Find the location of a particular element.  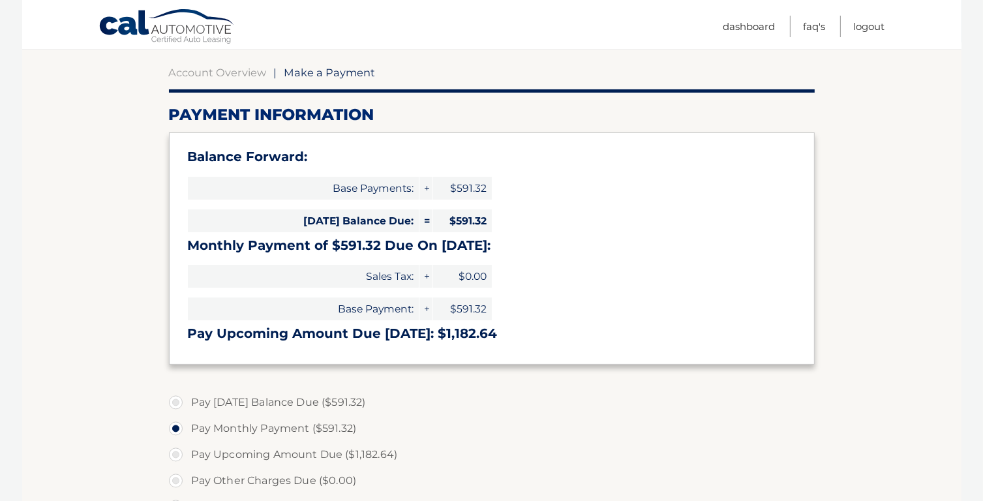

span: $0.00 is located at coordinates (463, 276).